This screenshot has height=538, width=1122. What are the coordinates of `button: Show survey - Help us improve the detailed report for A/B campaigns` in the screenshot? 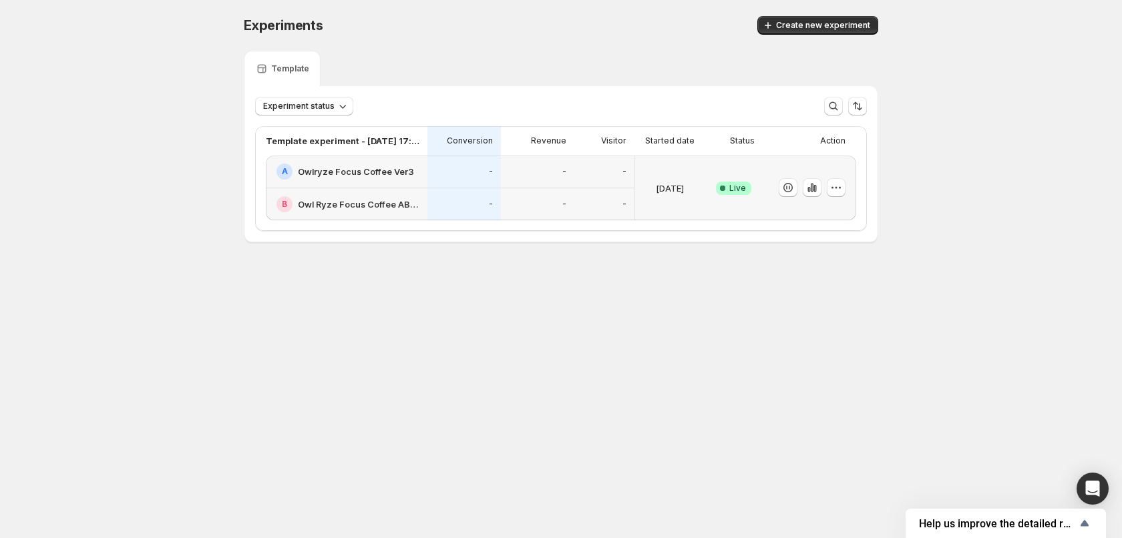 It's located at (1006, 523).